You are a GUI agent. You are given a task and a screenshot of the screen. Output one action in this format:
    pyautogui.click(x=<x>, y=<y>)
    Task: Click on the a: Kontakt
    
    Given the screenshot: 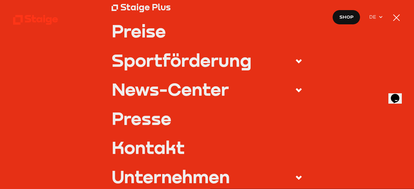 What is the action you would take?
    pyautogui.click(x=207, y=147)
    